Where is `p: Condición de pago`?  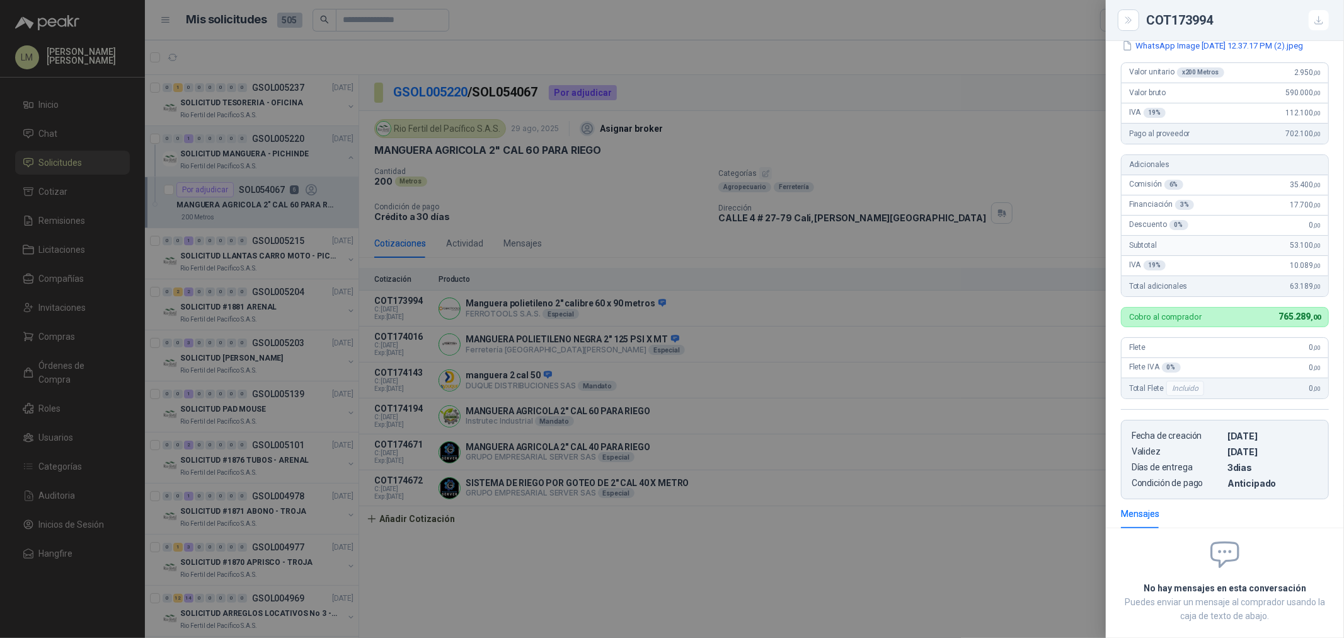
p: Condición de pago is located at coordinates (1177, 483).